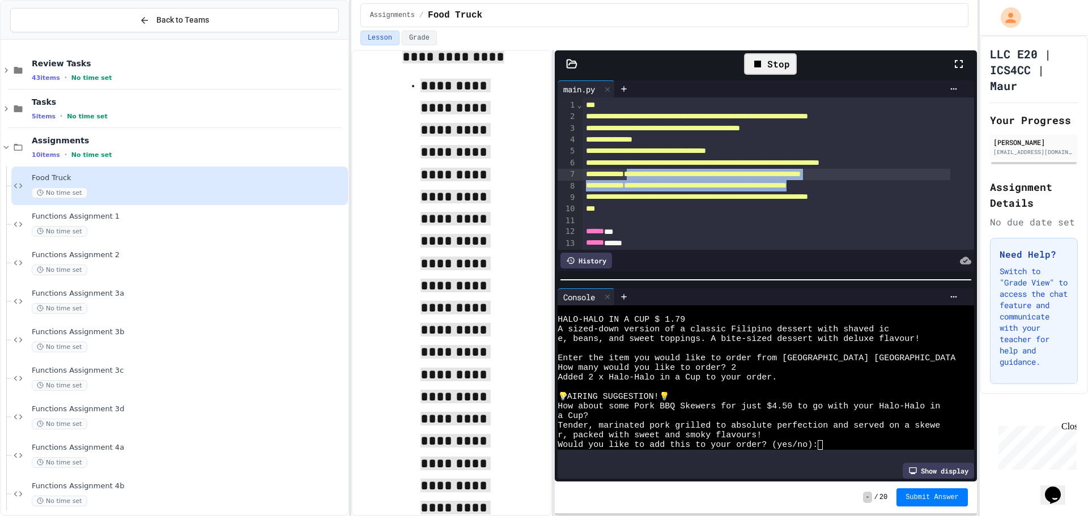 This screenshot has width=1088, height=516. I want to click on div: 1, so click(566, 105).